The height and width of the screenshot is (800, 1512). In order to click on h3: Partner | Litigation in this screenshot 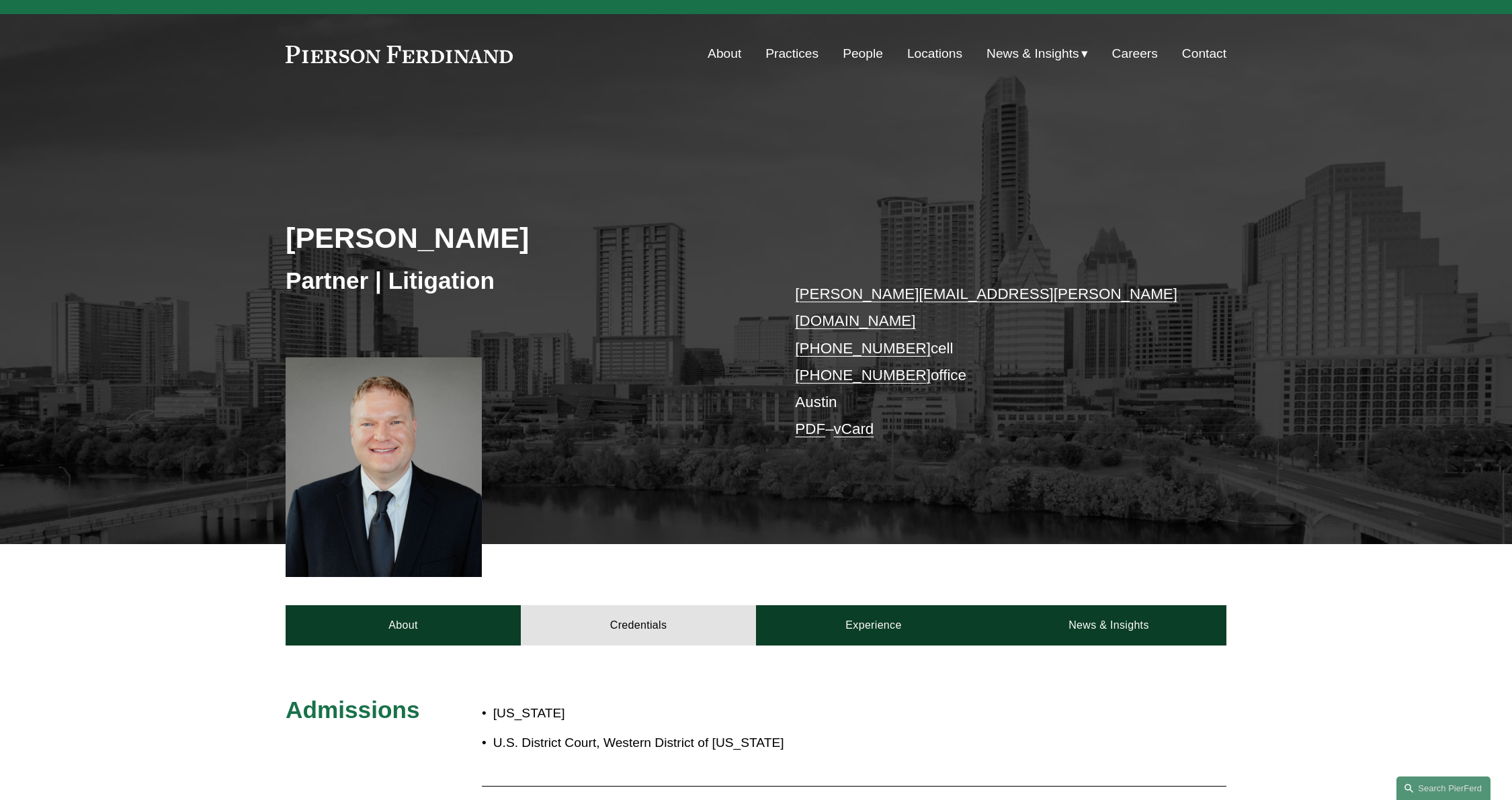, I will do `click(520, 281)`.